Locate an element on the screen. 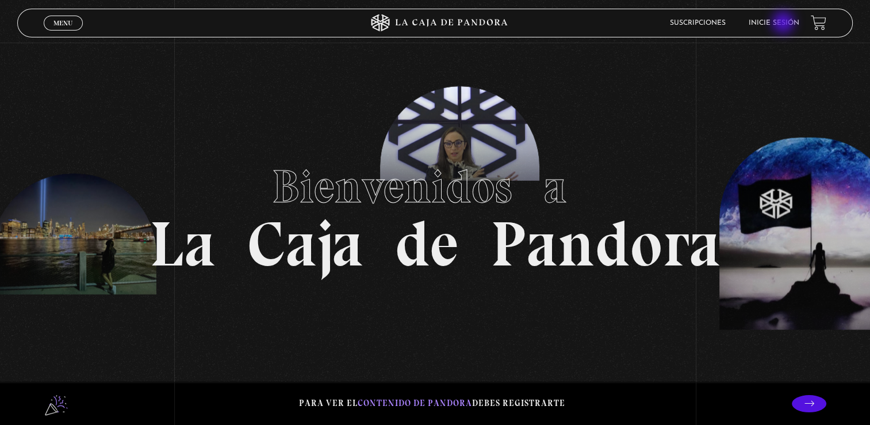 Image resolution: width=870 pixels, height=425 pixels. a: View your shopping cart is located at coordinates (819, 22).